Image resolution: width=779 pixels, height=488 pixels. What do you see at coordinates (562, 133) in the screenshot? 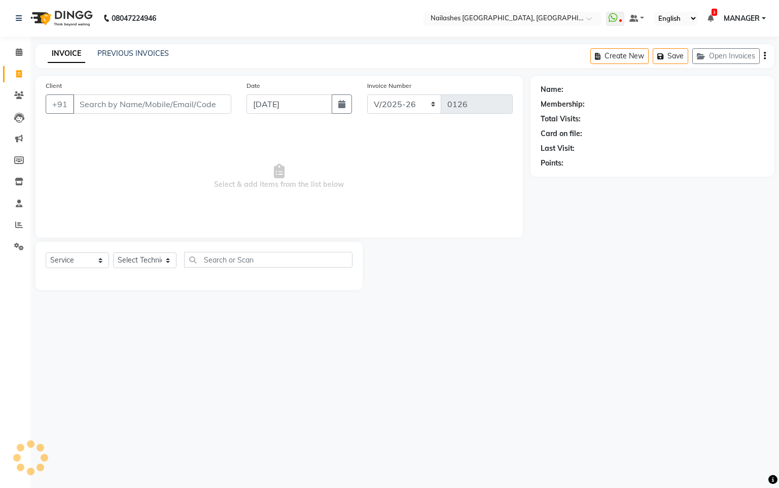
I see `div: Card on file:` at bounding box center [562, 133].